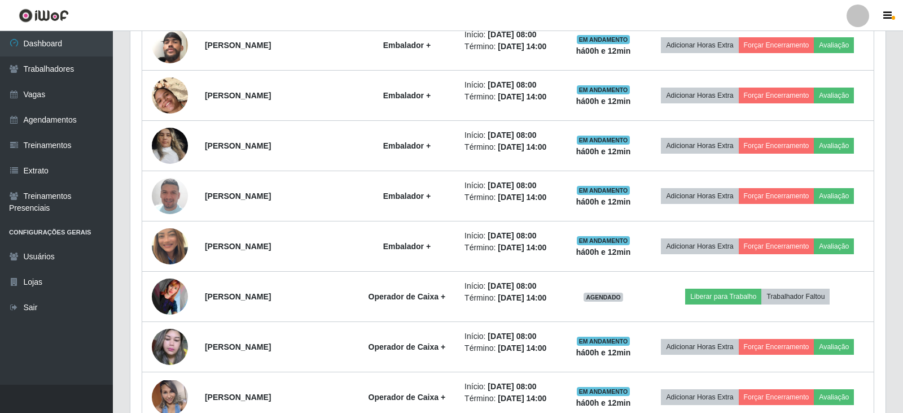  I want to click on img: 1634907805222.jpeg, so click(170, 347).